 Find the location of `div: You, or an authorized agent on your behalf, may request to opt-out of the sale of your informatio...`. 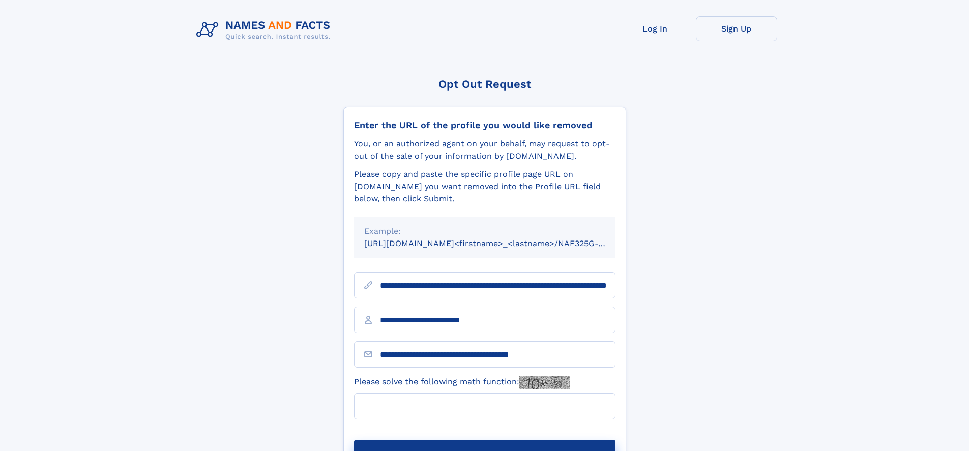

div: You, or an authorized agent on your behalf, may request to opt-out of the sale of your informatio... is located at coordinates (485, 150).